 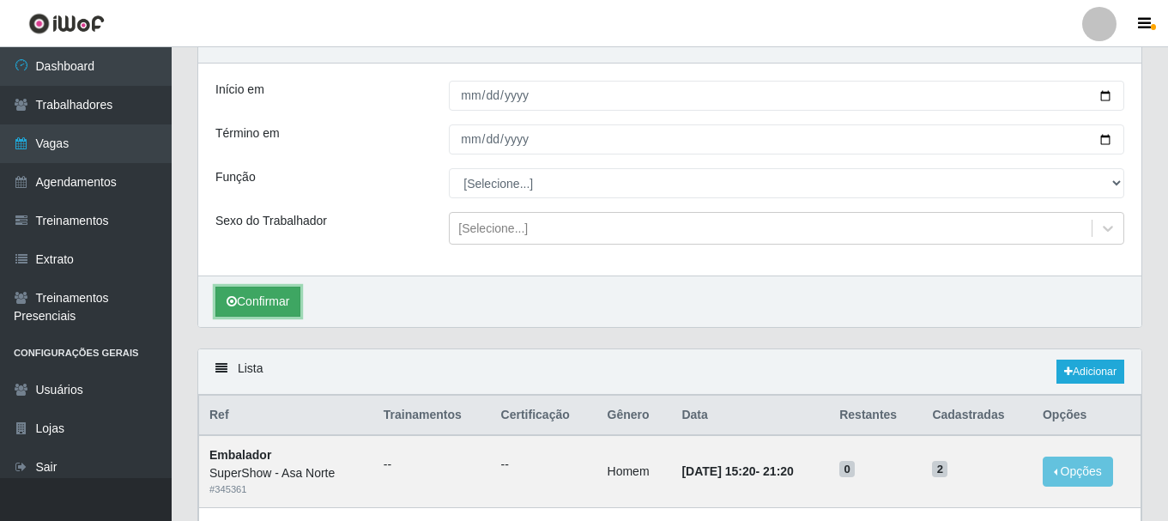 What do you see at coordinates (286, 415) in the screenshot?
I see `th: Ref` at bounding box center [286, 415].